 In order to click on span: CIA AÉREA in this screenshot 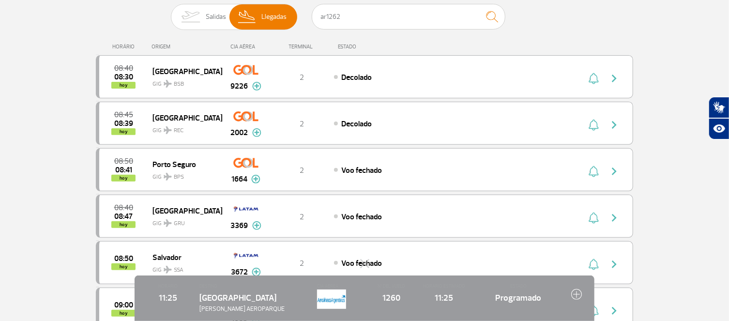, I will do `click(338, 286)`.